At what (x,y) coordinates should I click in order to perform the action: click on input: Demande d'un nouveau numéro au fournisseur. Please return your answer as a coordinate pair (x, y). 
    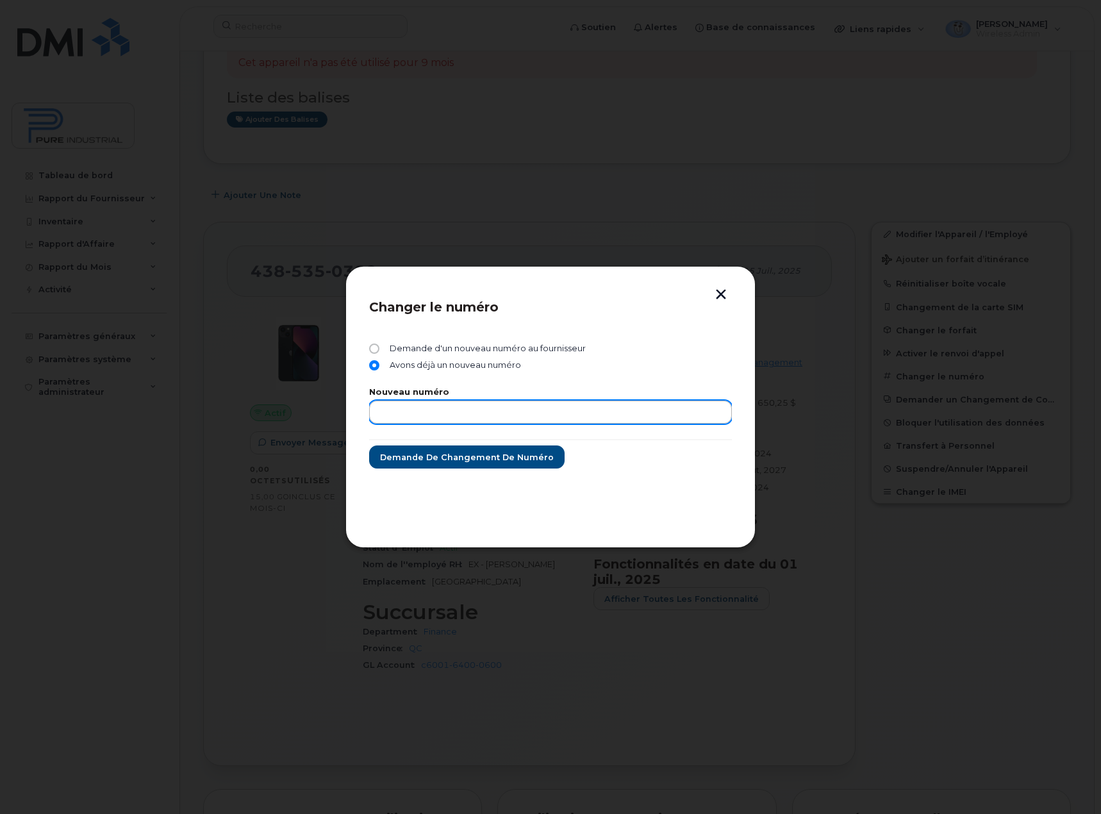
    Looking at the image, I should click on (374, 349).